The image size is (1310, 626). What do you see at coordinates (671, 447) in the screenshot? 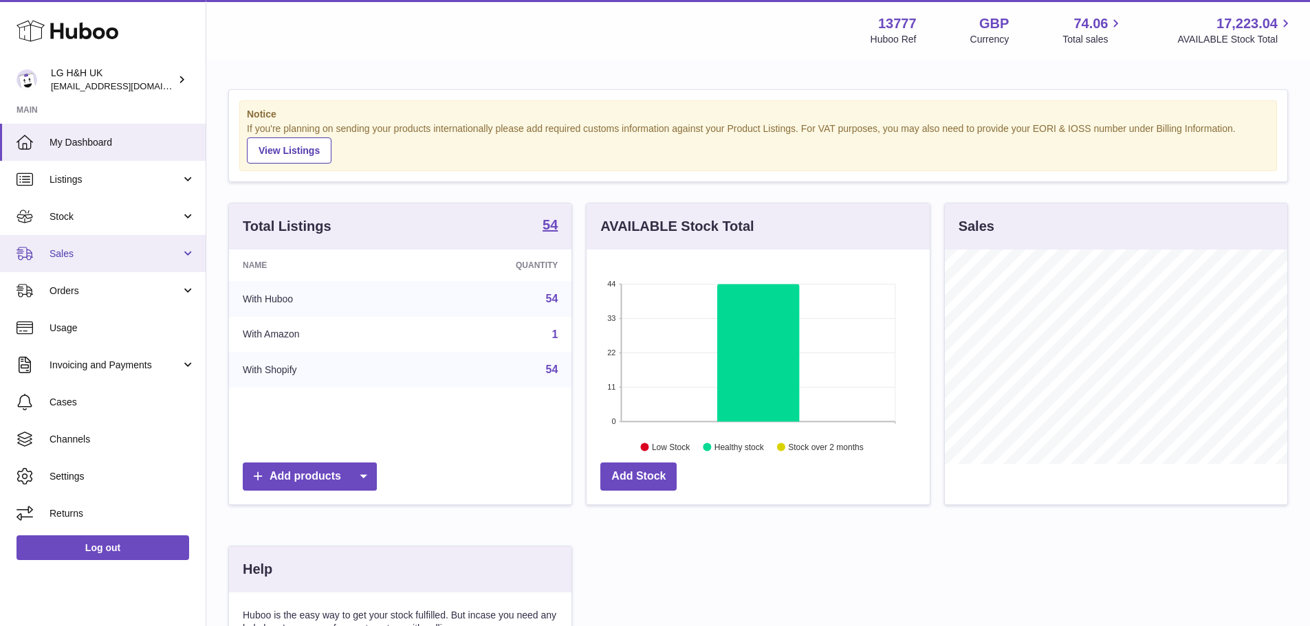
I see `text: Low Stock` at bounding box center [671, 447].